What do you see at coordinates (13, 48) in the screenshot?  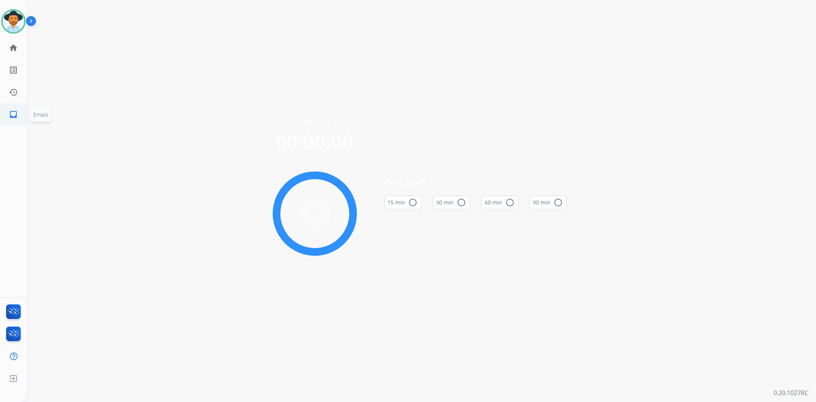 I see `mat-icon: home` at bounding box center [13, 48].